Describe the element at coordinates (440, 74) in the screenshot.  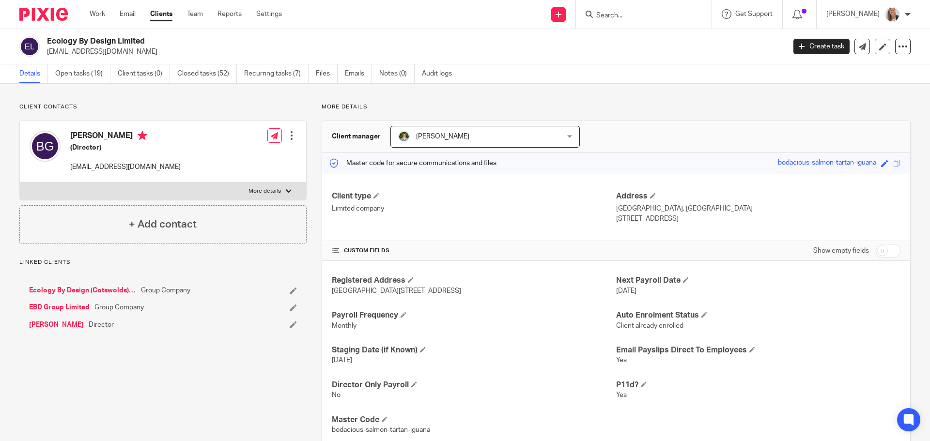
I see `a: Audit logs` at that location.